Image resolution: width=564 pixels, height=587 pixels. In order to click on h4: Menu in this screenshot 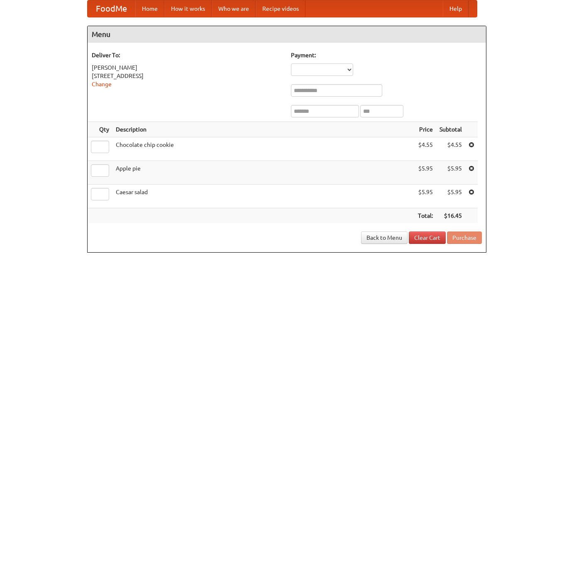, I will do `click(287, 34)`.